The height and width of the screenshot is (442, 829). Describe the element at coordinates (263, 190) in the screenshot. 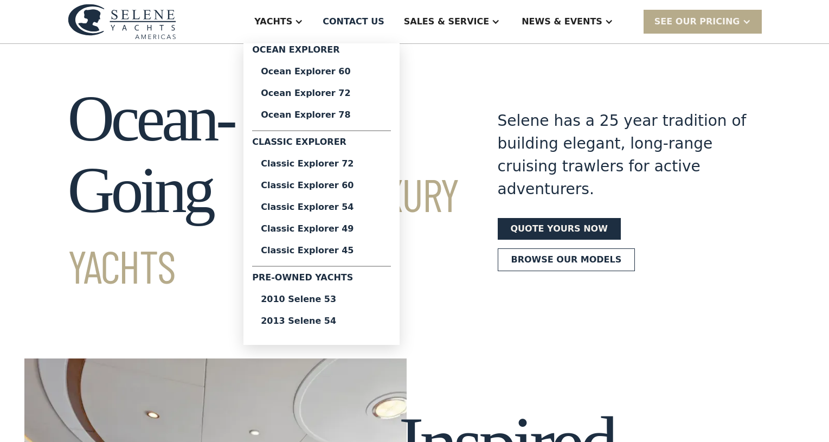

I see `h1: Ocean-Going` at that location.